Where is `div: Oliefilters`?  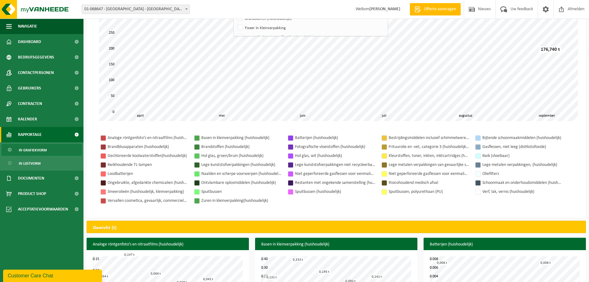 div: Oliefilters is located at coordinates (522, 173).